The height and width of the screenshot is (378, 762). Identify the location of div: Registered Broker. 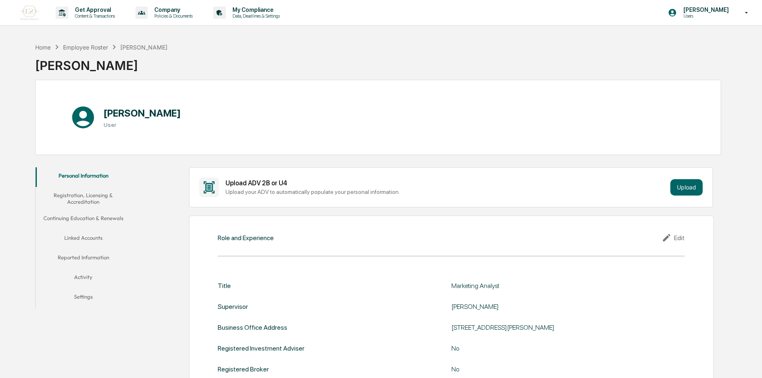
(243, 369).